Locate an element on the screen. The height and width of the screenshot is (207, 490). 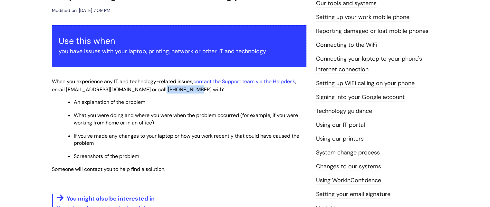
a: Signing into your Google account is located at coordinates (360, 97).